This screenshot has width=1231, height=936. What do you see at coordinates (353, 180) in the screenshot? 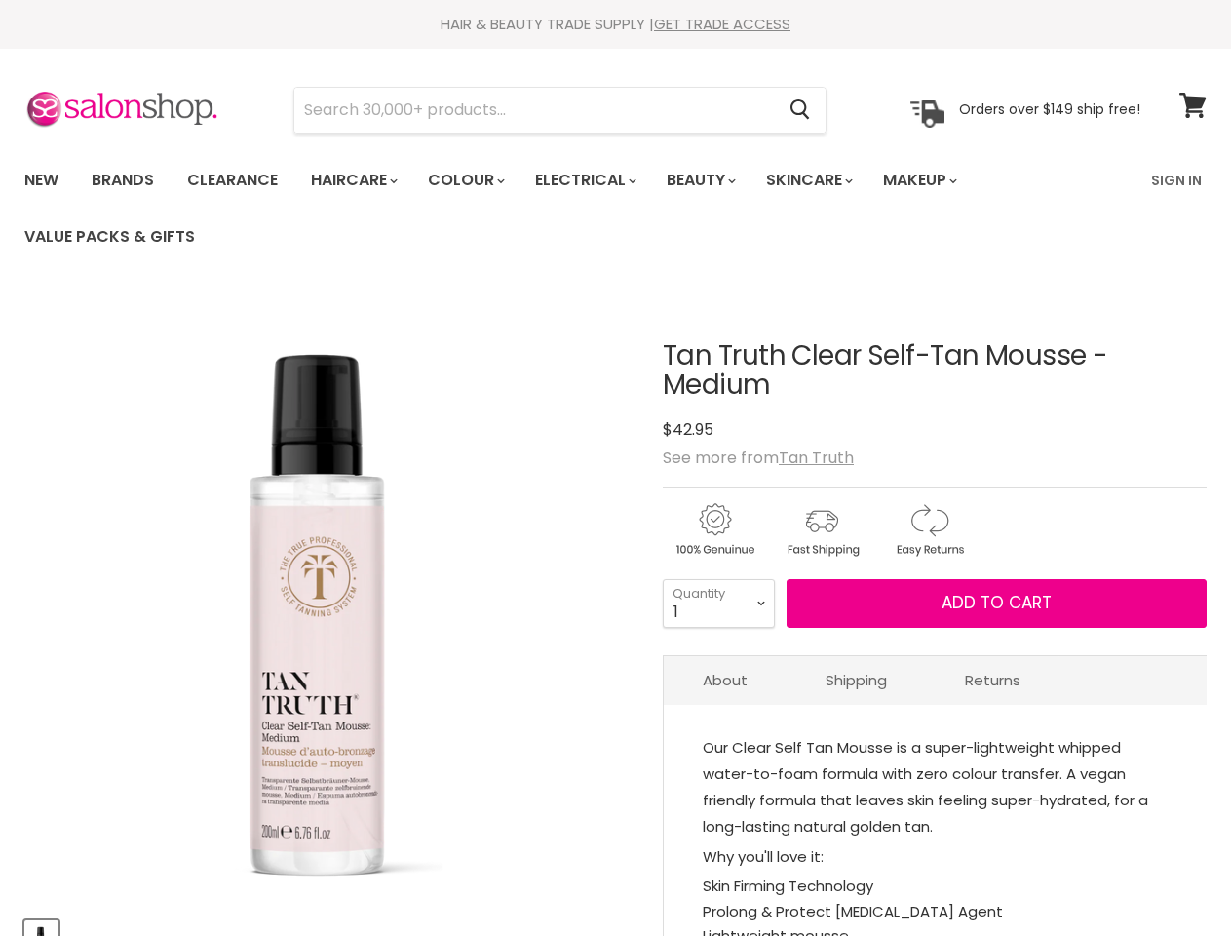
I see `a: Haircare` at bounding box center [353, 180].